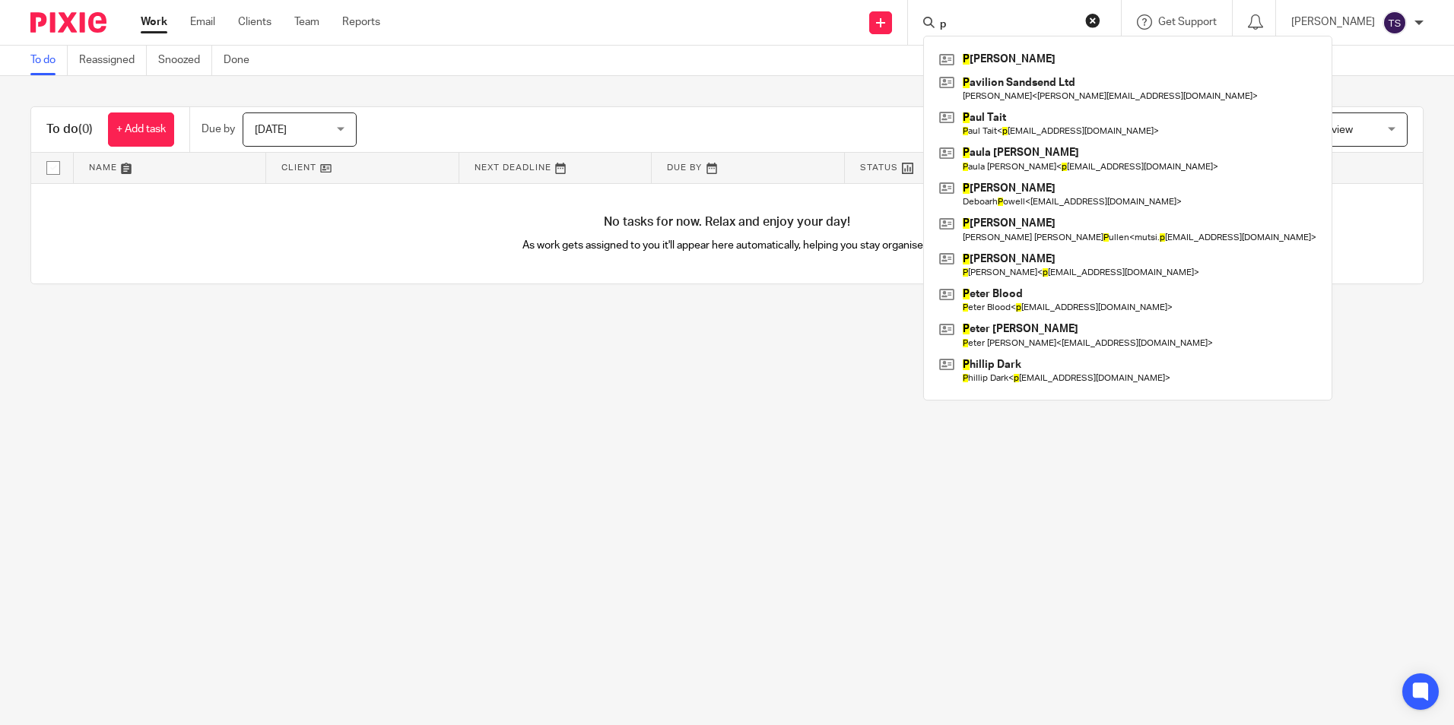  Describe the element at coordinates (68, 22) in the screenshot. I see `img: Pixie` at that location.